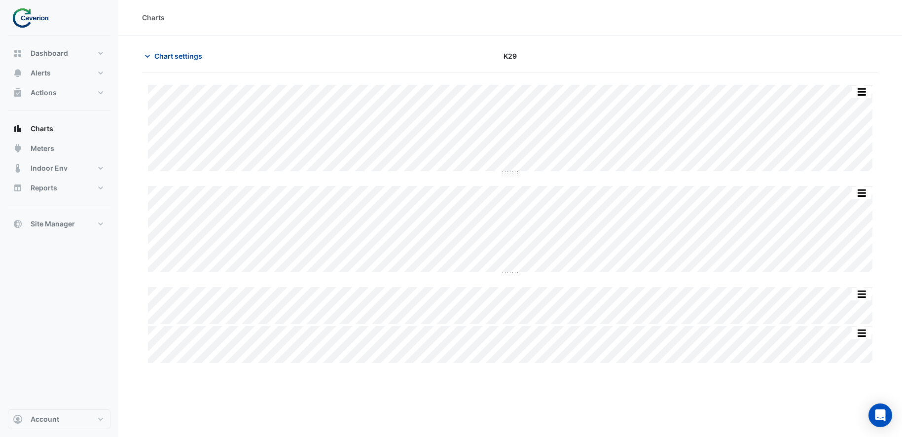  Describe the element at coordinates (42, 149) in the screenshot. I see `span: Meters` at that location.